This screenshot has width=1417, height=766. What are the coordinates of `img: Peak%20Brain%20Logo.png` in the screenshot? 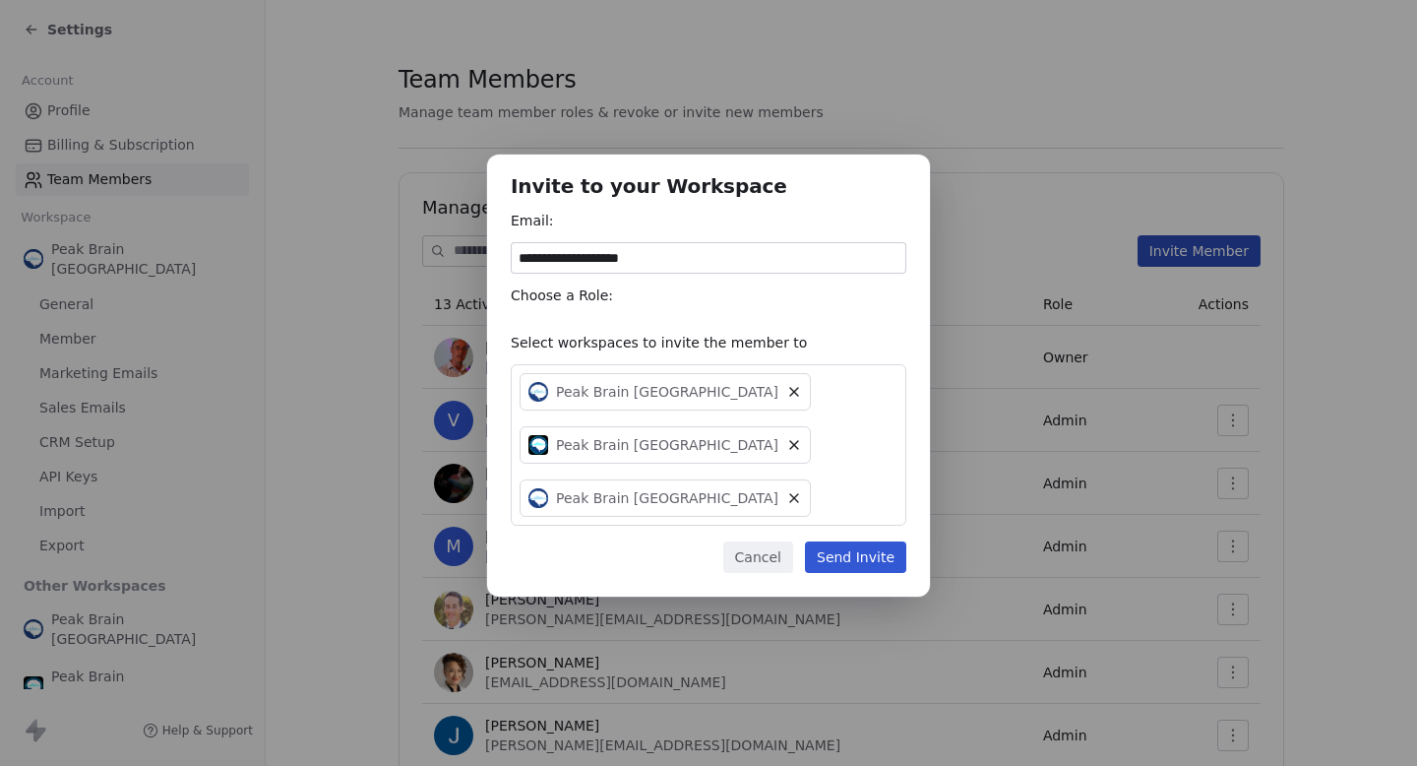 It's located at (538, 498).